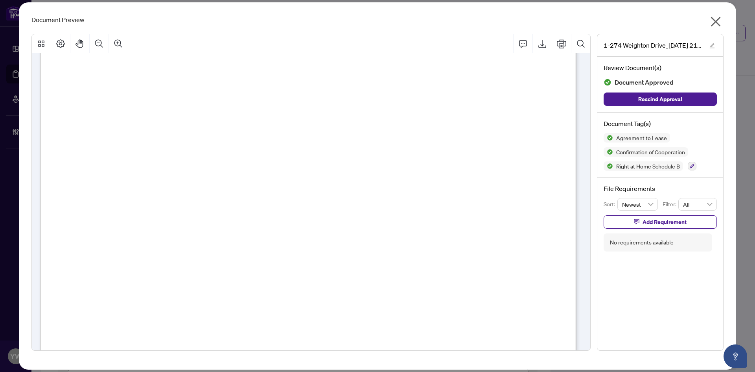  Describe the element at coordinates (660, 188) in the screenshot. I see `h4: File Requirements` at that location.